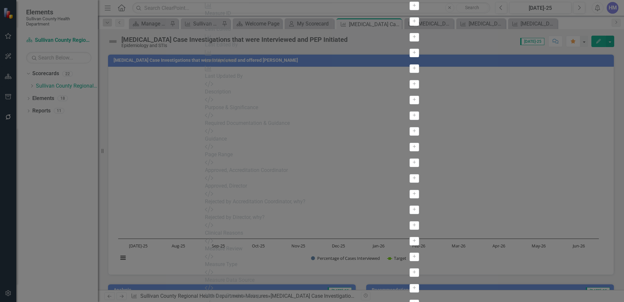  What do you see at coordinates (312, 107) in the screenshot?
I see `div: Purpose & Significance` at bounding box center [312, 107].